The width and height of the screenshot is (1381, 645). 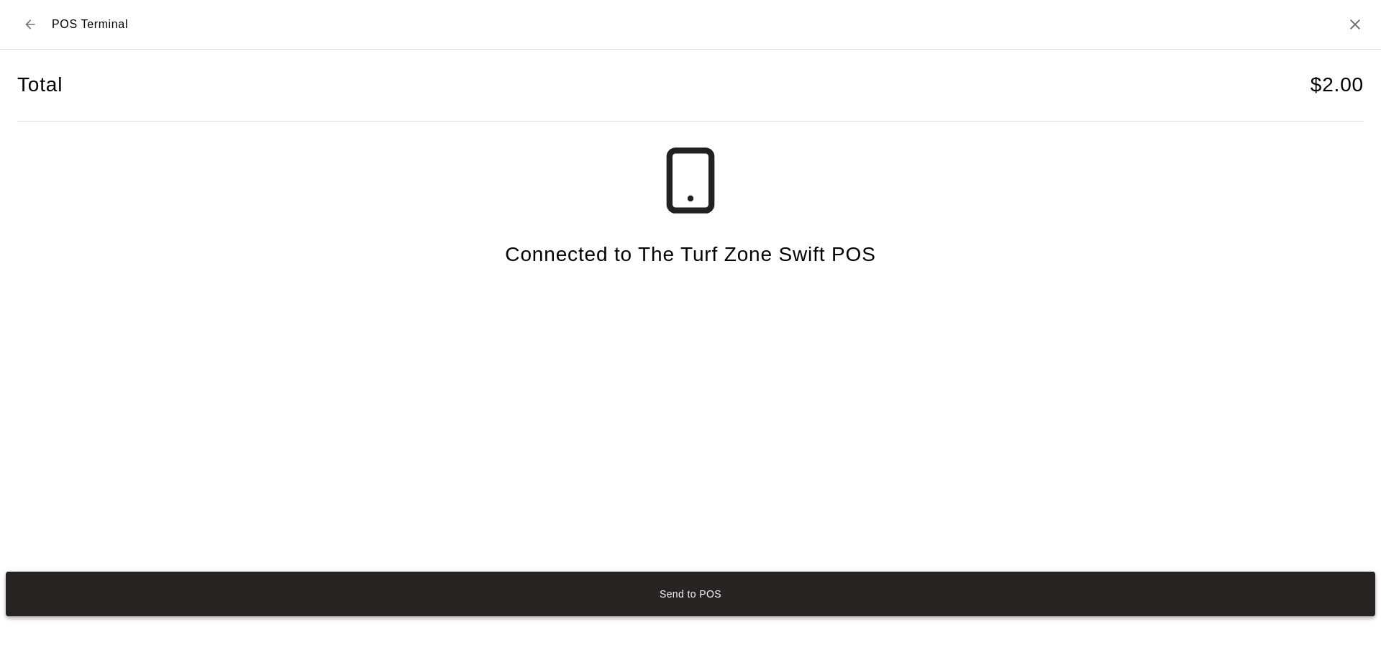 What do you see at coordinates (73, 24) in the screenshot?
I see `div: POS Terminal` at bounding box center [73, 24].